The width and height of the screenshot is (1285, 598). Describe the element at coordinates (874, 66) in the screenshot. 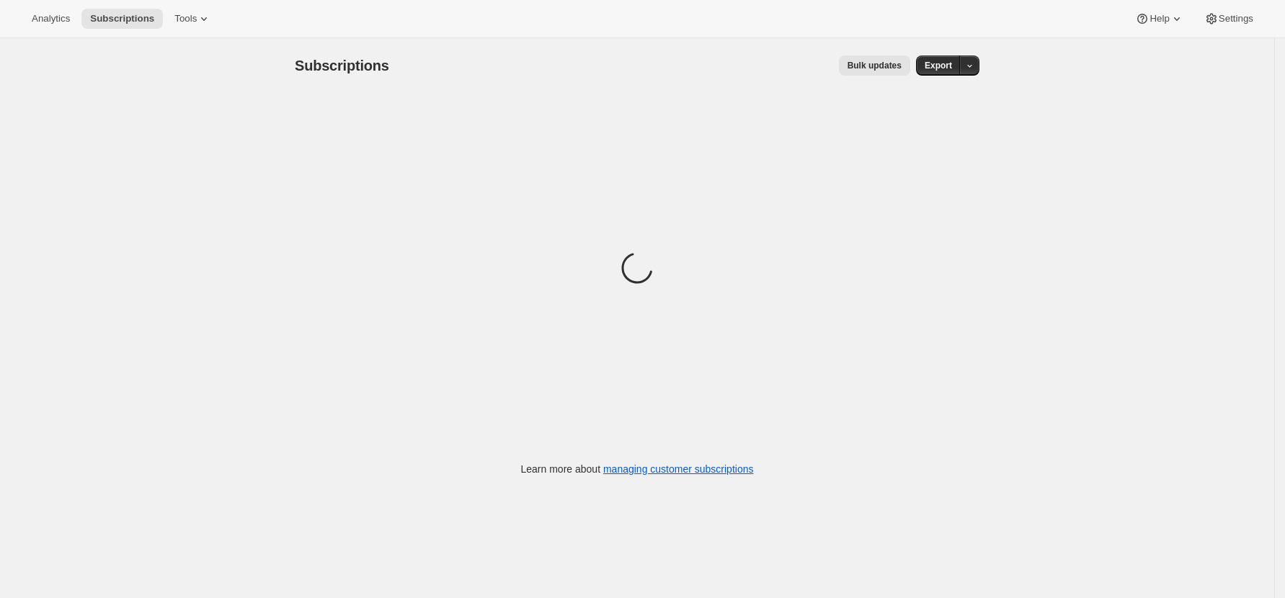

I see `span: Bulk updates` at that location.